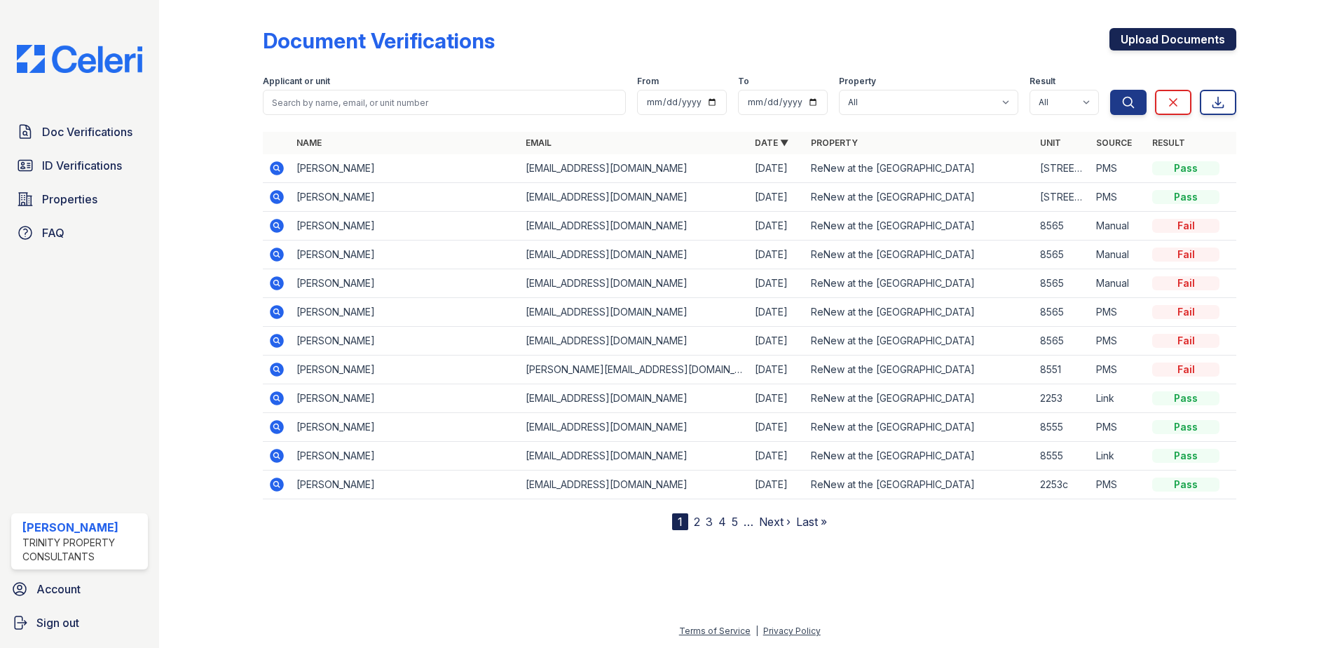 Image resolution: width=1340 pixels, height=648 pixels. Describe the element at coordinates (1042, 81) in the screenshot. I see `label: Result` at that location.